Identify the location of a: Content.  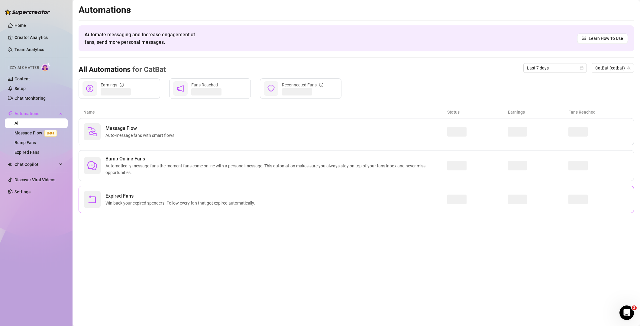
(22, 79).